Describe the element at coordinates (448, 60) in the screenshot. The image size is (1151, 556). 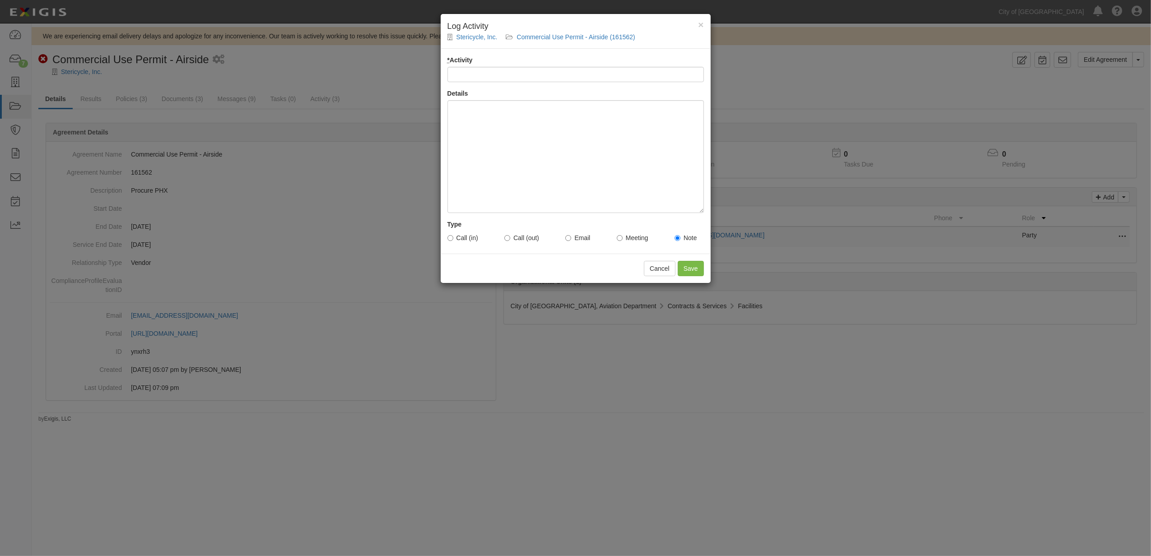
I see `abbr: required` at that location.